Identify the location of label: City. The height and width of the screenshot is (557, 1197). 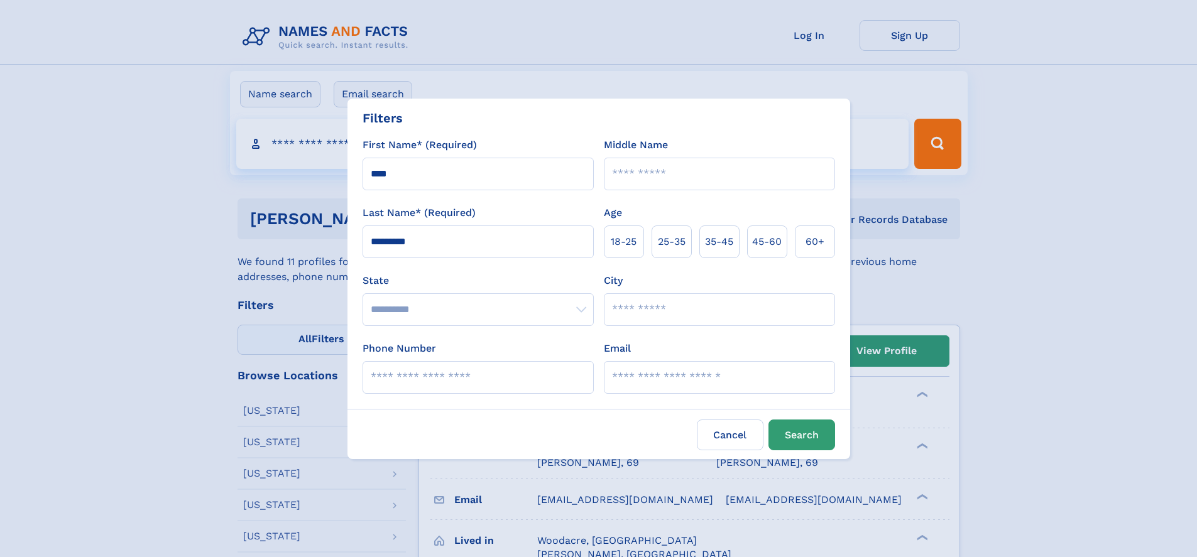
(613, 281).